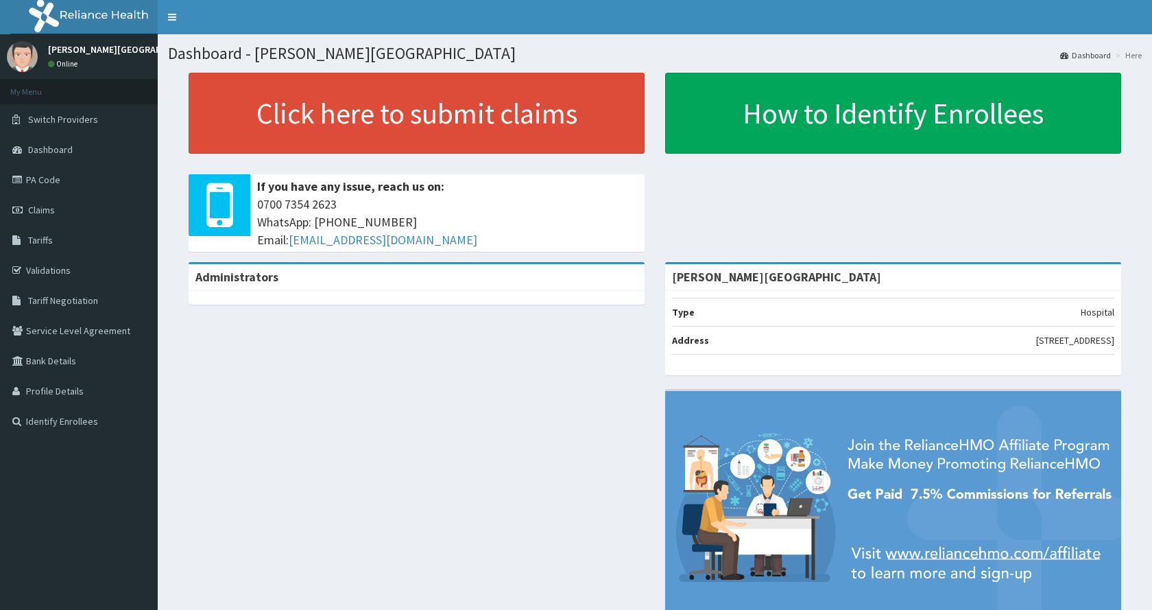 This screenshot has height=610, width=1152. What do you see at coordinates (1098, 312) in the screenshot?
I see `p: Hospital` at bounding box center [1098, 312].